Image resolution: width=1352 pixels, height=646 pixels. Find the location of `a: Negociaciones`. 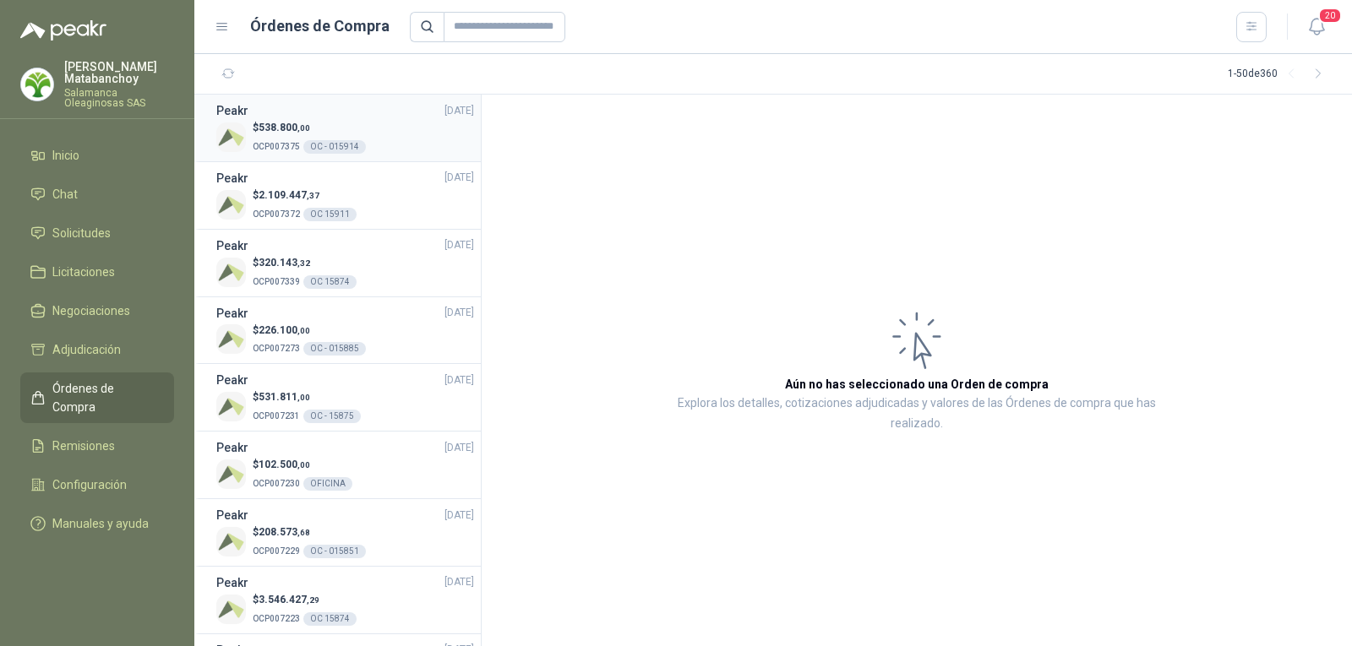

a: Negociaciones is located at coordinates (97, 311).